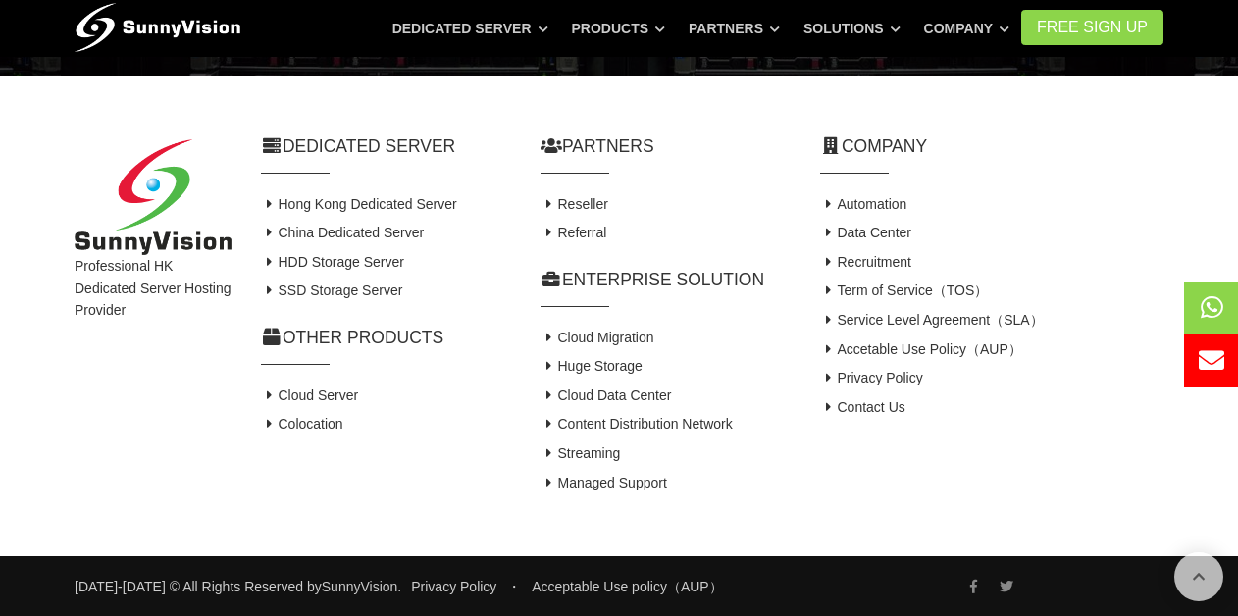 The height and width of the screenshot is (616, 1238). I want to click on a: Cloud Migration, so click(597, 337).